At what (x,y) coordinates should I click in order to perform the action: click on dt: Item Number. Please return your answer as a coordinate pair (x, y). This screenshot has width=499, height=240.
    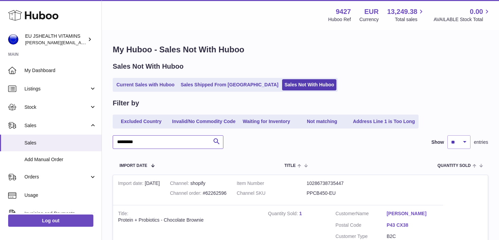
    Looking at the image, I should click on (272, 183).